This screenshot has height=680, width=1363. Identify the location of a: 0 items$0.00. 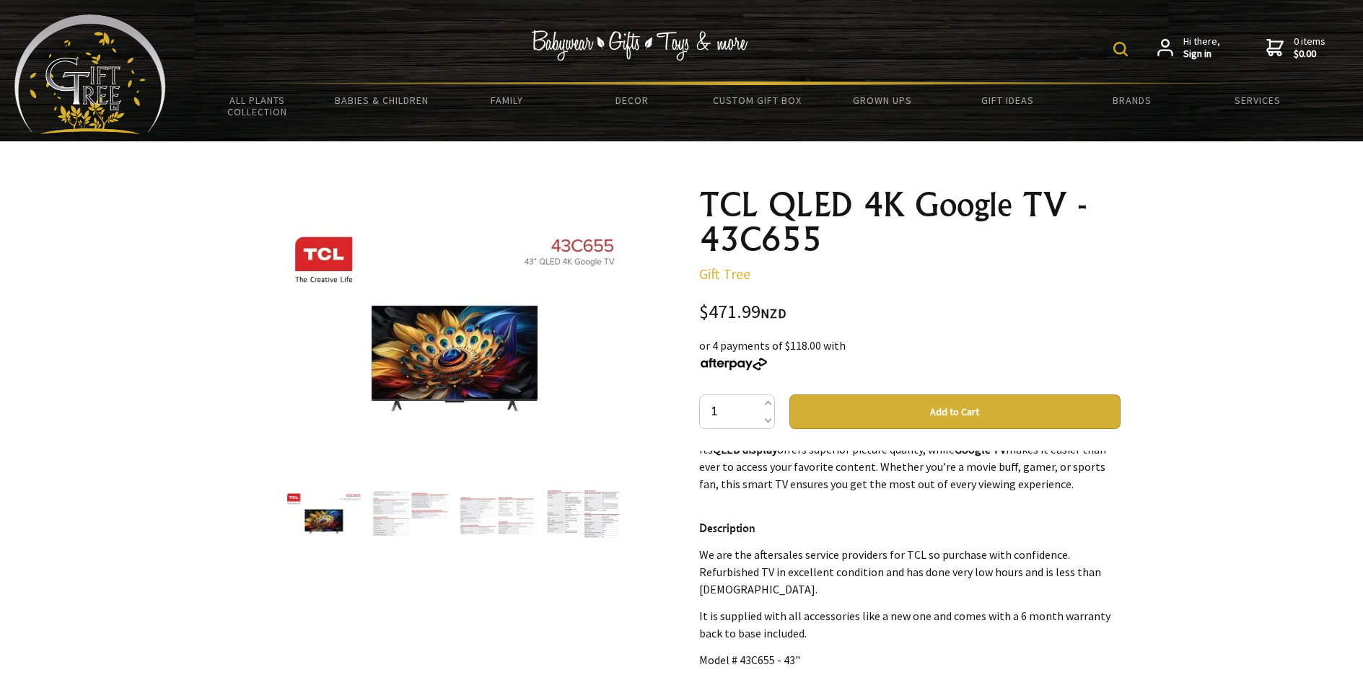
(1296, 48).